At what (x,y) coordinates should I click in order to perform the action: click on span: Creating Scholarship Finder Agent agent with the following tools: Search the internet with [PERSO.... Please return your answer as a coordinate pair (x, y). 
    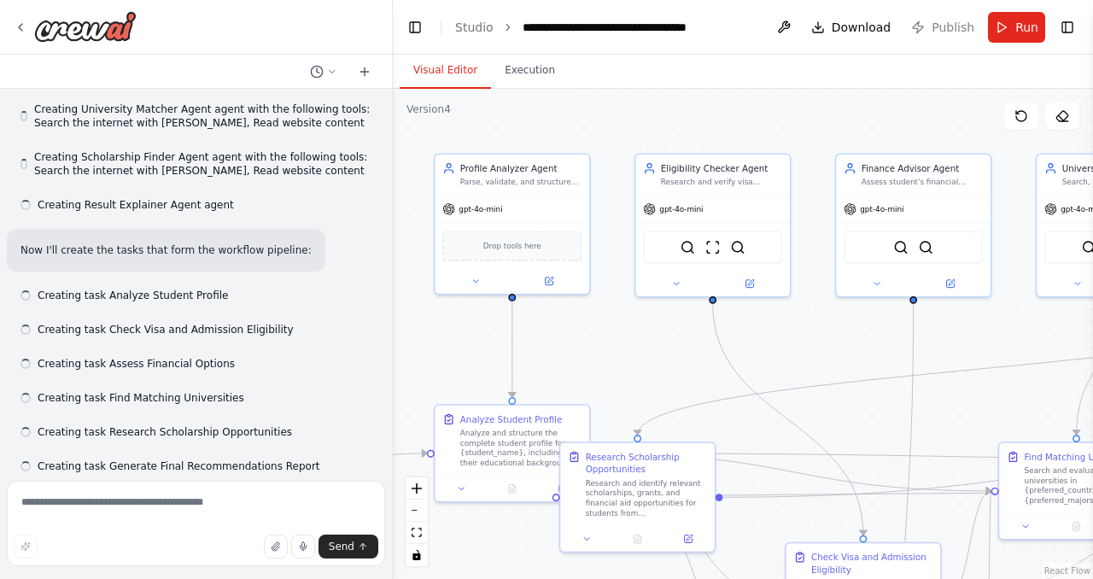
    Looking at the image, I should click on (202, 164).